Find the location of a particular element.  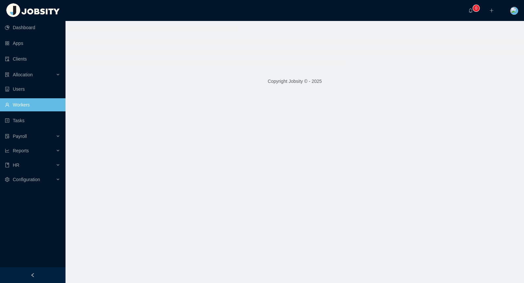

i: icon: line-chart is located at coordinates (7, 151).